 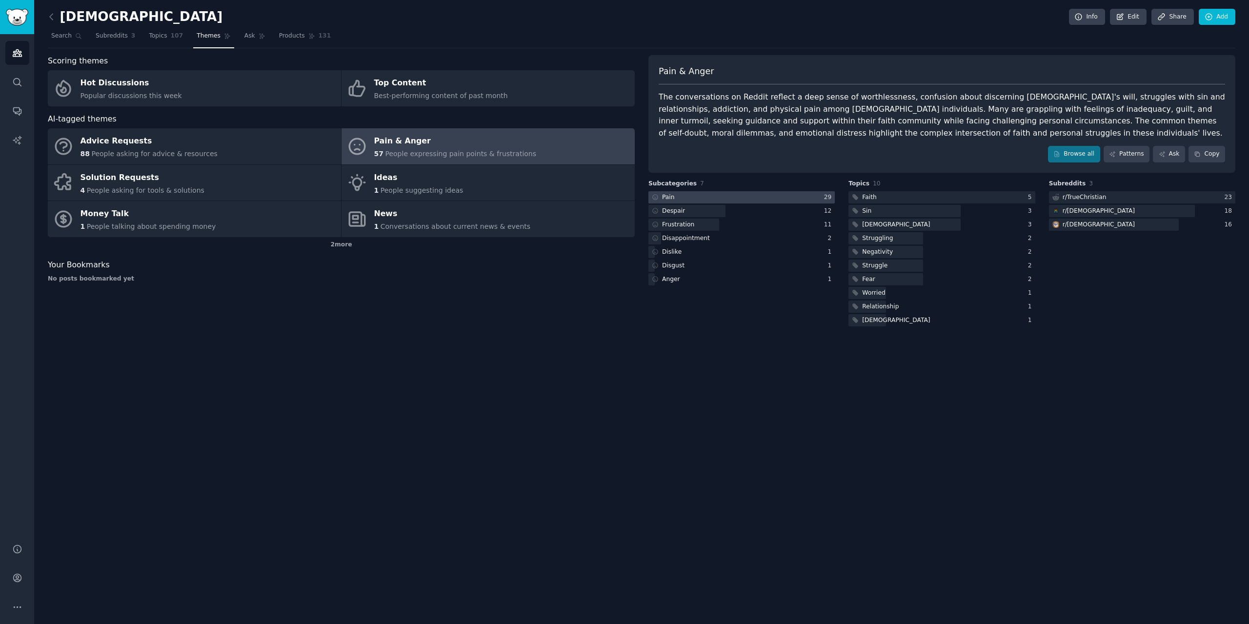 What do you see at coordinates (942, 265) in the screenshot?
I see `a: Struggle2` at bounding box center [942, 265].